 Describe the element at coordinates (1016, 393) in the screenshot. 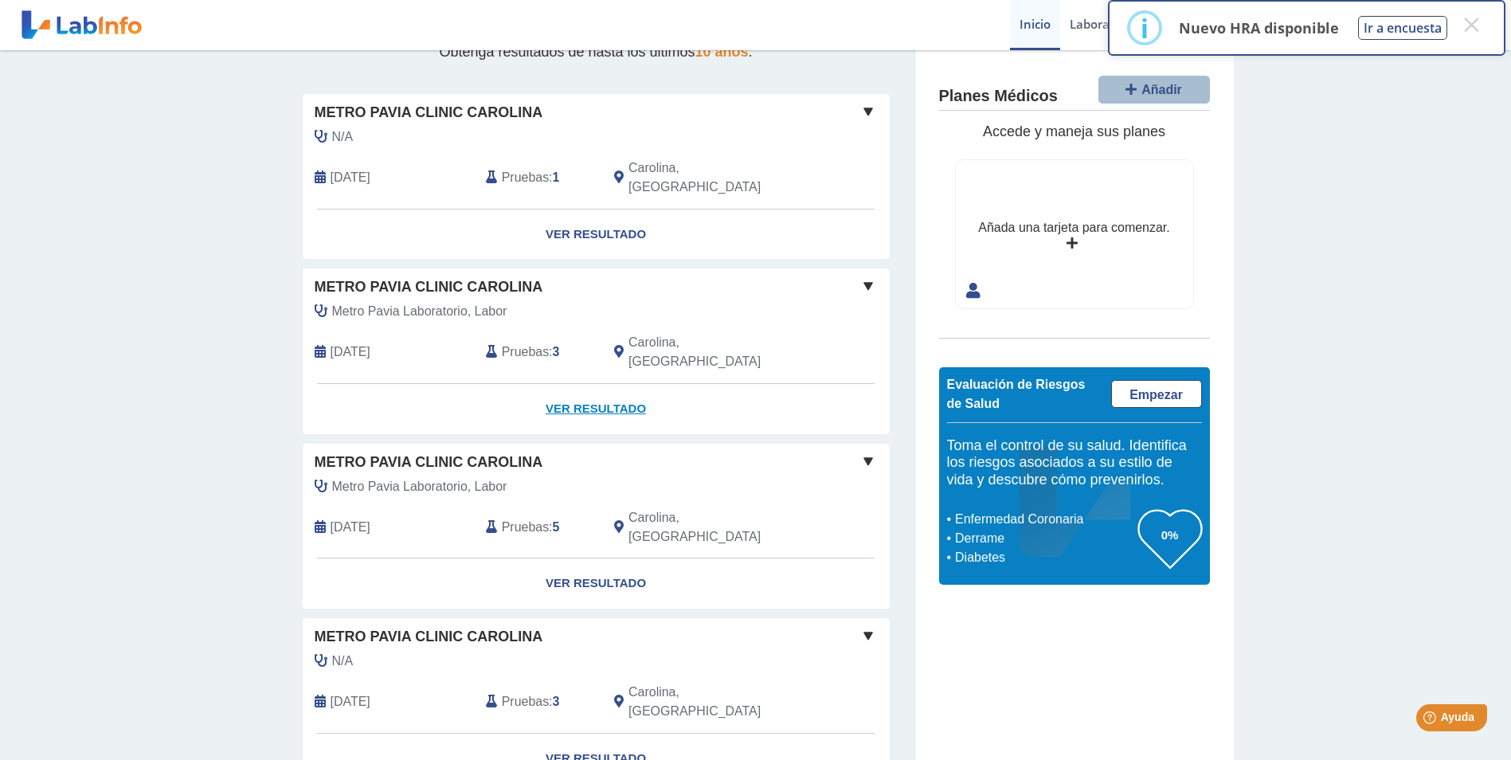

I see `span: Evaluación de Riesgos de Salud` at that location.